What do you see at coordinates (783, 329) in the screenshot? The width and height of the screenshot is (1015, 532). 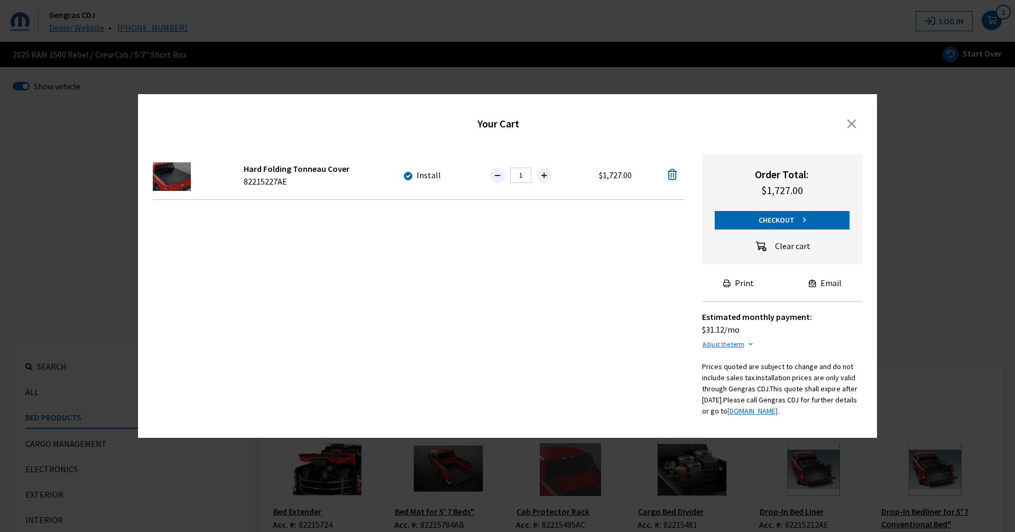 I see `div: /mo` at bounding box center [783, 329].